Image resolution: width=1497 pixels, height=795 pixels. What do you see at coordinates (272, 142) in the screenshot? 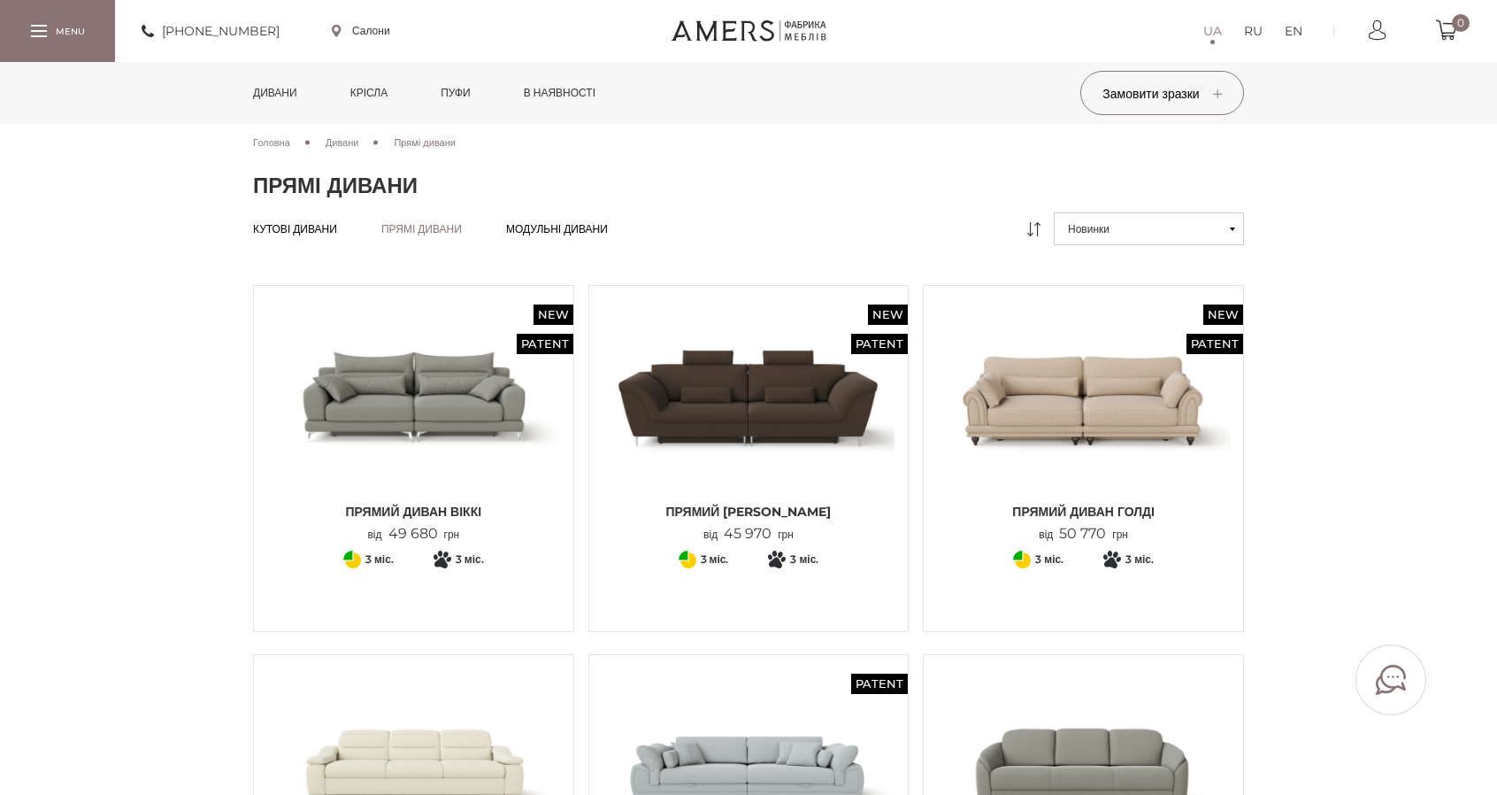
I see `span: Головна` at bounding box center [272, 142].